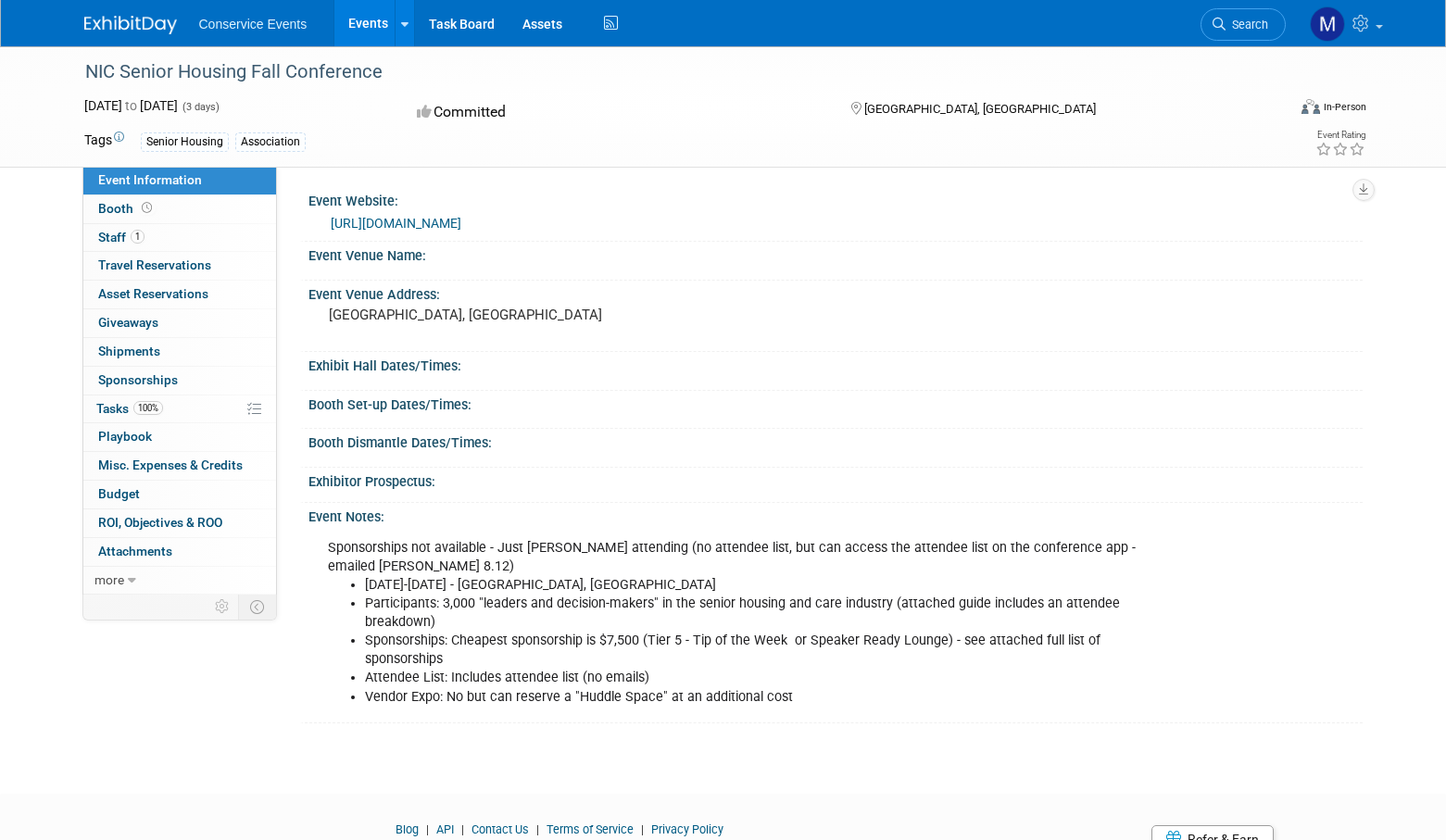  I want to click on a: Tasks100%, so click(180, 409).